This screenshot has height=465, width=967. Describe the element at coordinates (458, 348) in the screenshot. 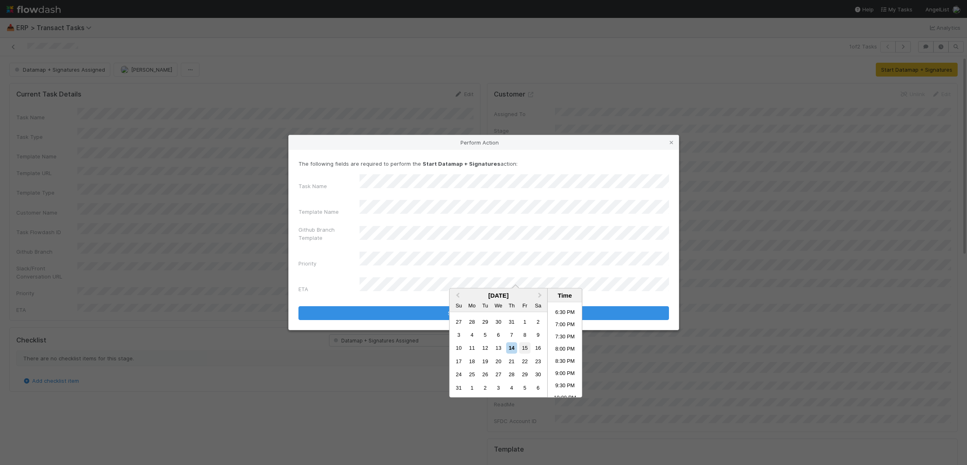

I see `div: Choose Sunday, August 10th, 2025` at that location.